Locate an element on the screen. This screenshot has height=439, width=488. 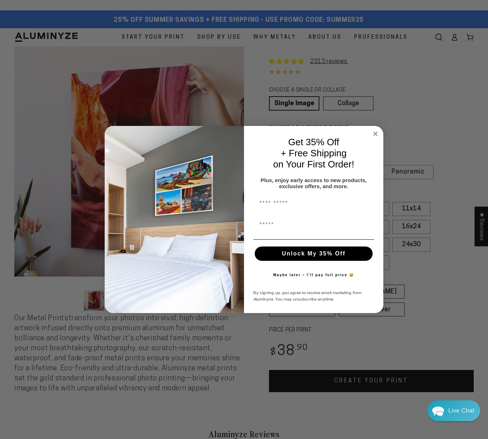
span: on Your First Order! is located at coordinates (314, 164).